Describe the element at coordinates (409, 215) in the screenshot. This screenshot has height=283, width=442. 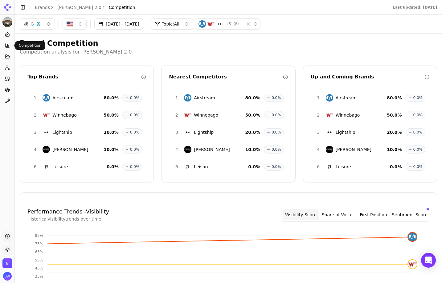
I see `button: Sentiment Score` at that location.